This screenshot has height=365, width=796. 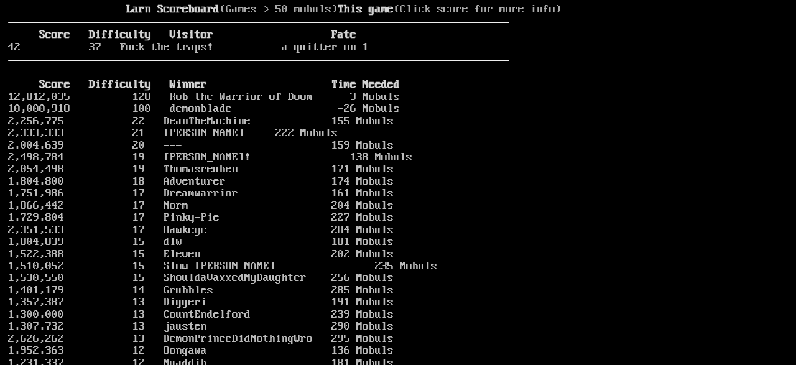 What do you see at coordinates (201, 315) in the screenshot?
I see `a: 1,300,000 13 CountEndelford 239 Mobuls` at bounding box center [201, 315].